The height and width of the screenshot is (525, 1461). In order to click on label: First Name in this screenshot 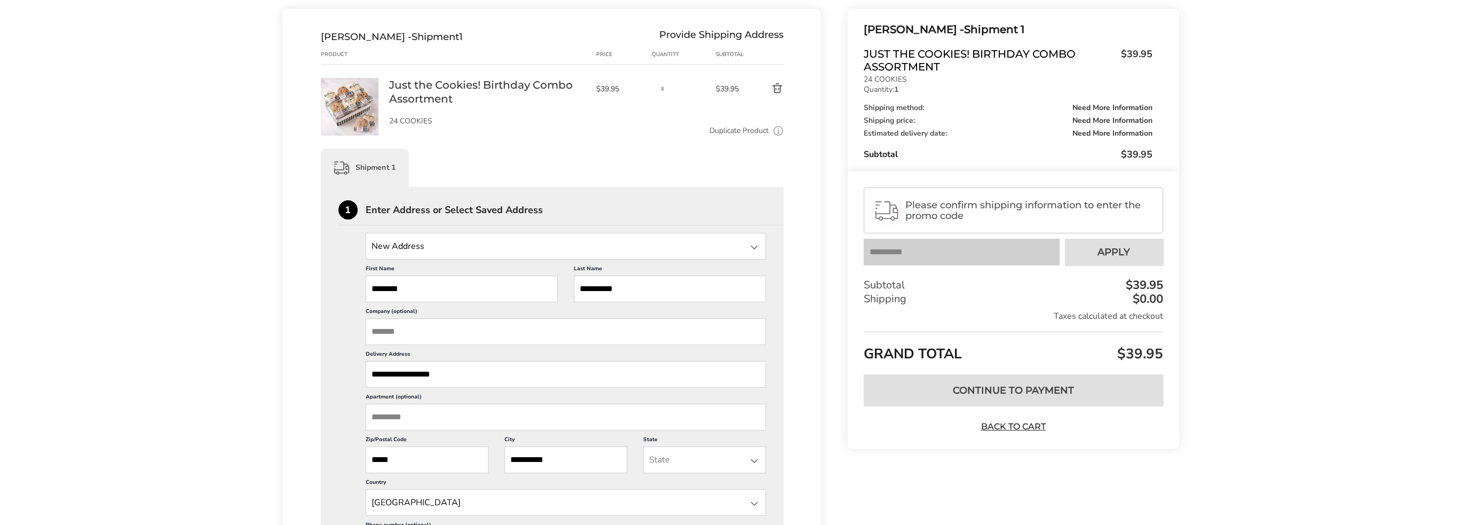, I will do `click(462, 270)`.